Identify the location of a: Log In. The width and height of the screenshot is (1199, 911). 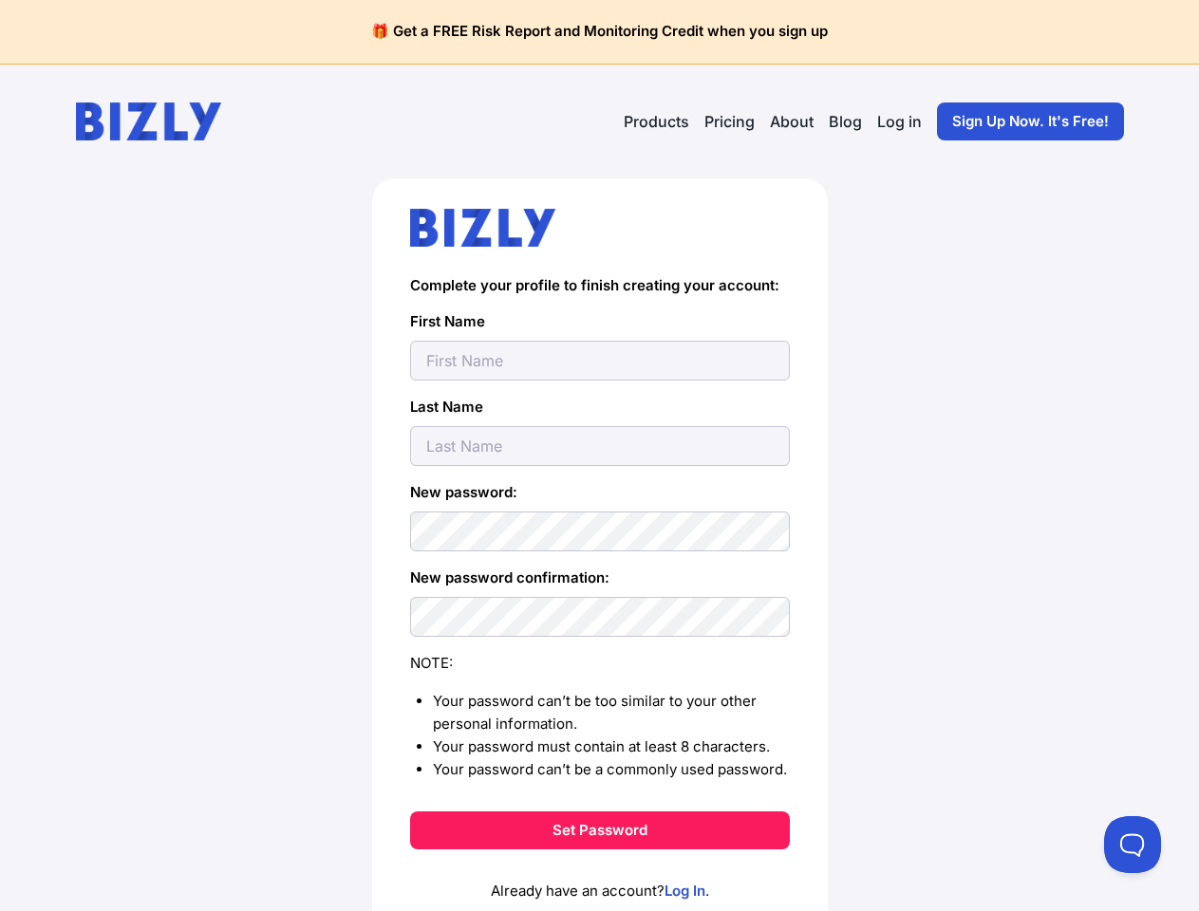
(684, 890).